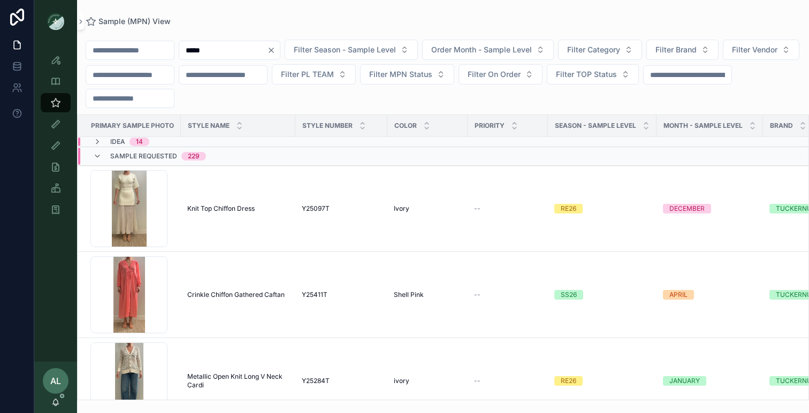  I want to click on span: Sample Requested, so click(143, 156).